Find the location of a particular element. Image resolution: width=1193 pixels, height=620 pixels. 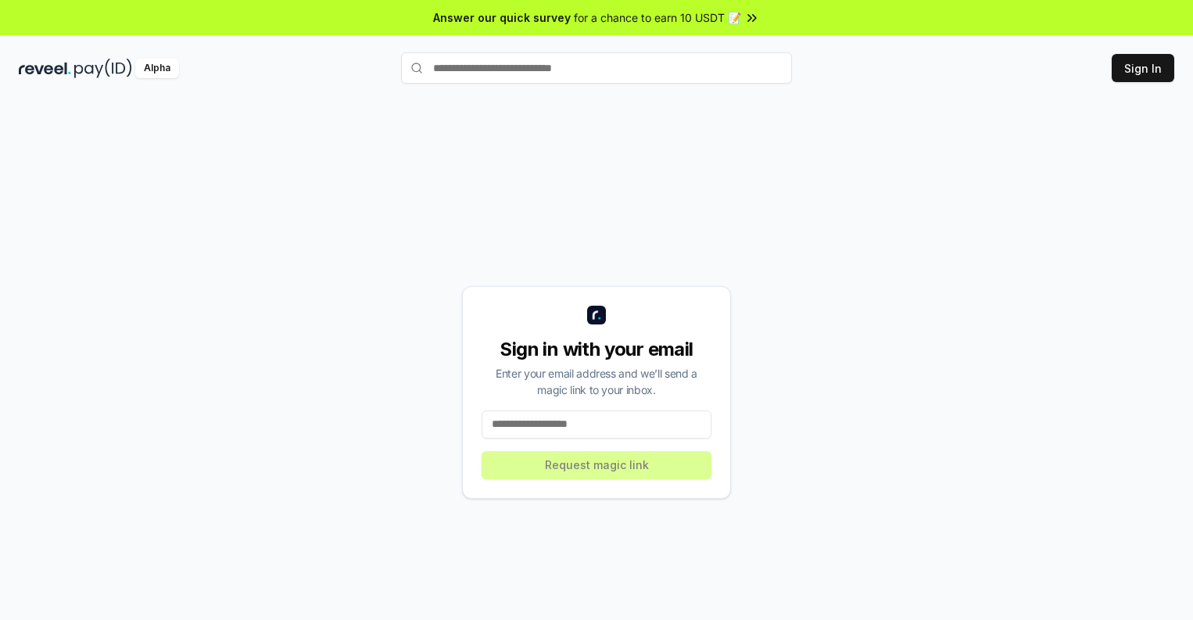

div: Sign in with your email is located at coordinates (596, 349).